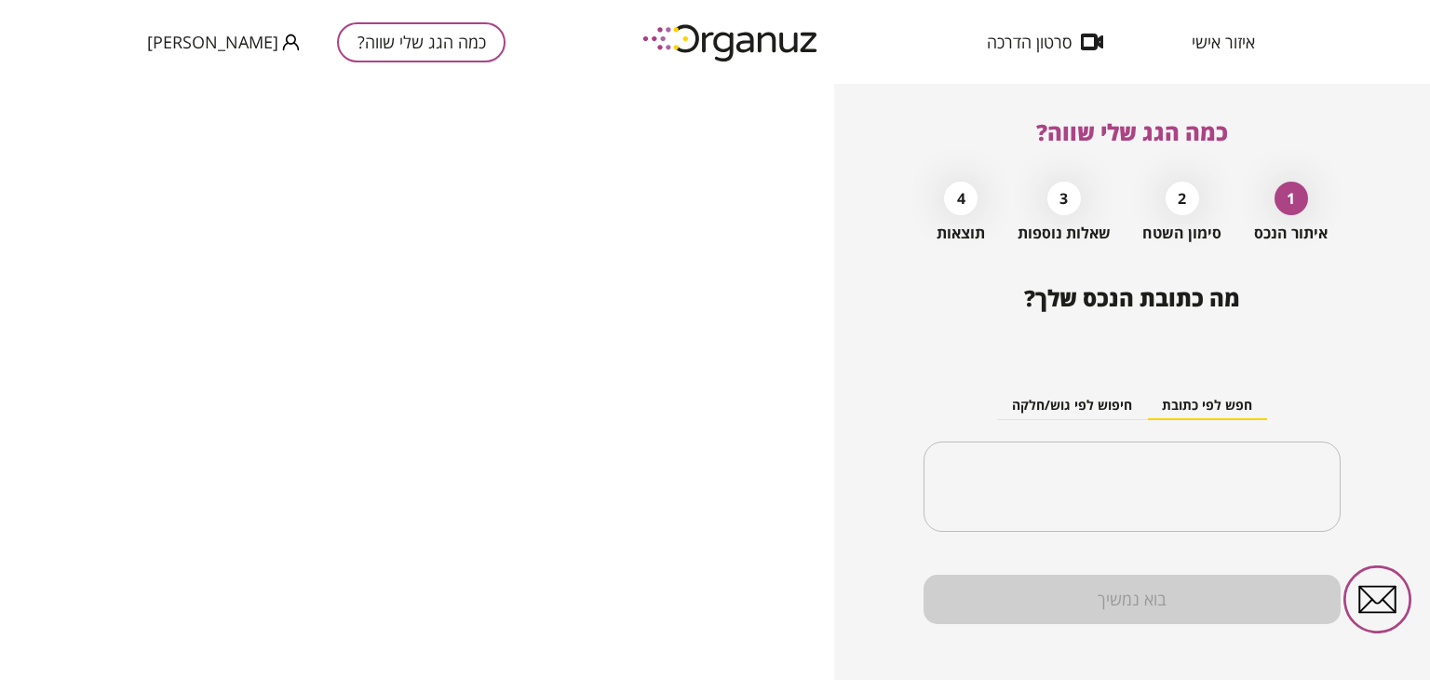  What do you see at coordinates (1132, 297) in the screenshot?
I see `span: מה כתובת הנכס שלך?` at bounding box center [1132, 297].